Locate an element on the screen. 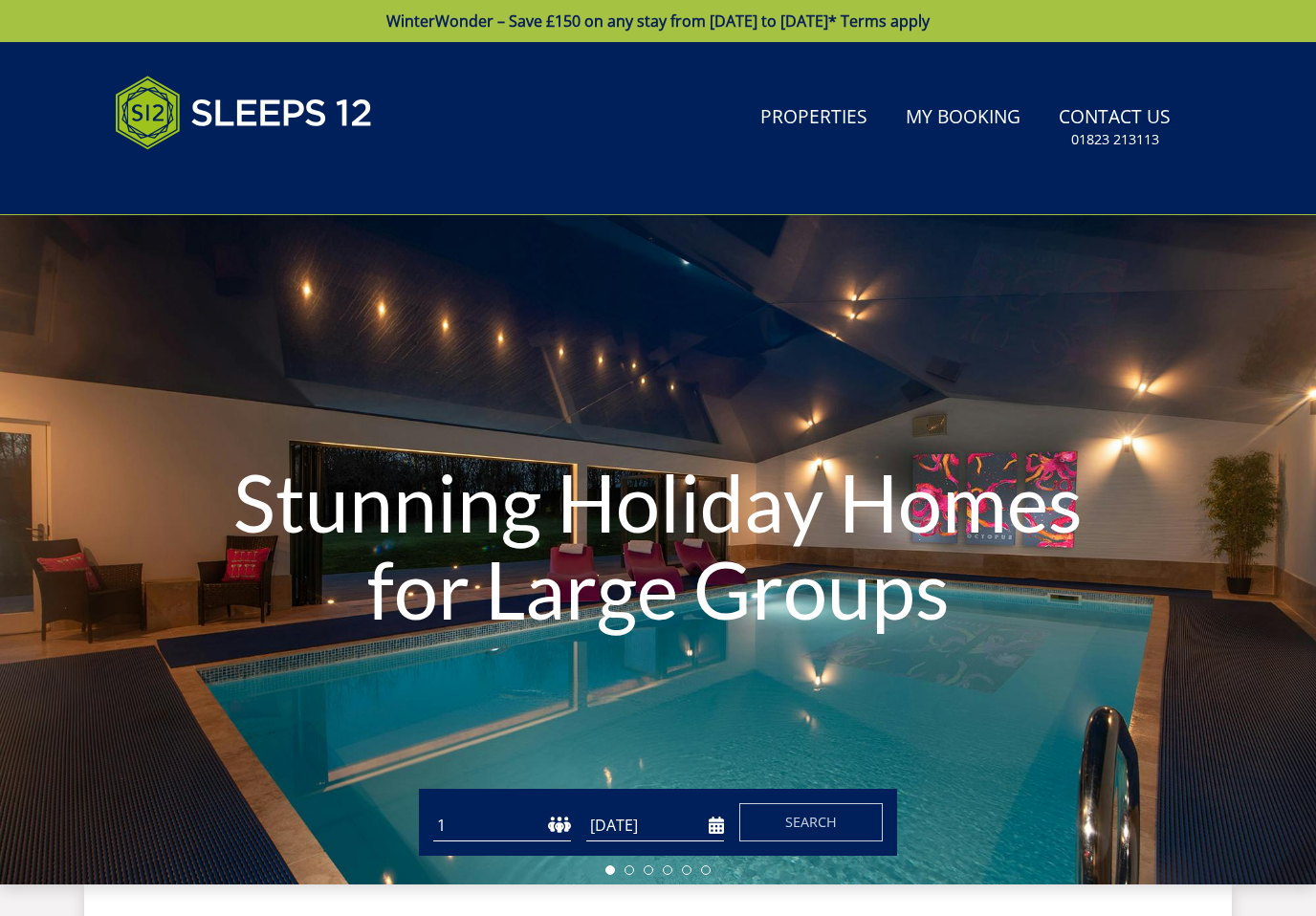 This screenshot has width=1316, height=916. a: Properties is located at coordinates (814, 118).